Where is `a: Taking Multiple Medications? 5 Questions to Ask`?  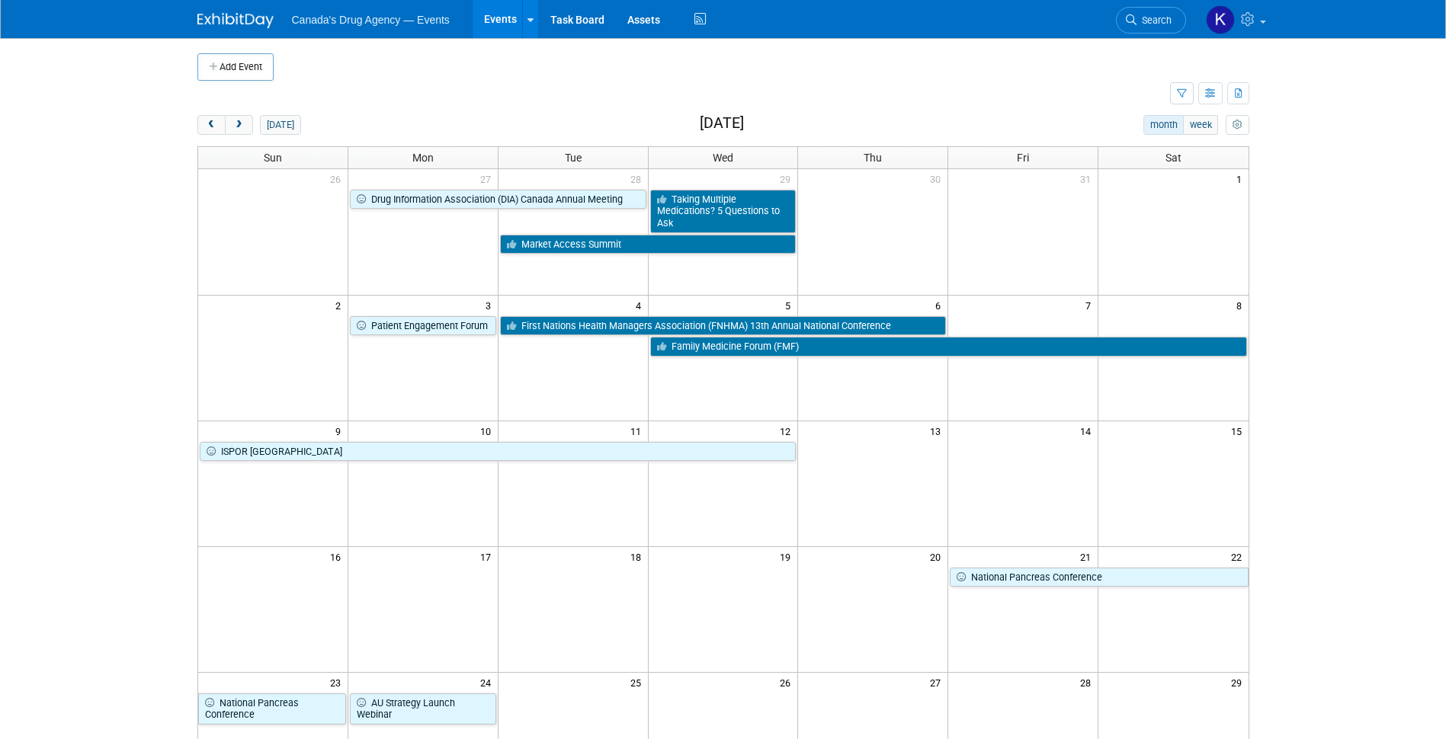
a: Taking Multiple Medications? 5 Questions to Ask is located at coordinates (723, 211).